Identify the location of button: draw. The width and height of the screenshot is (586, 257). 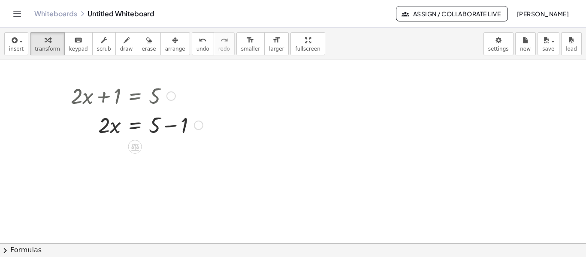
(127, 44).